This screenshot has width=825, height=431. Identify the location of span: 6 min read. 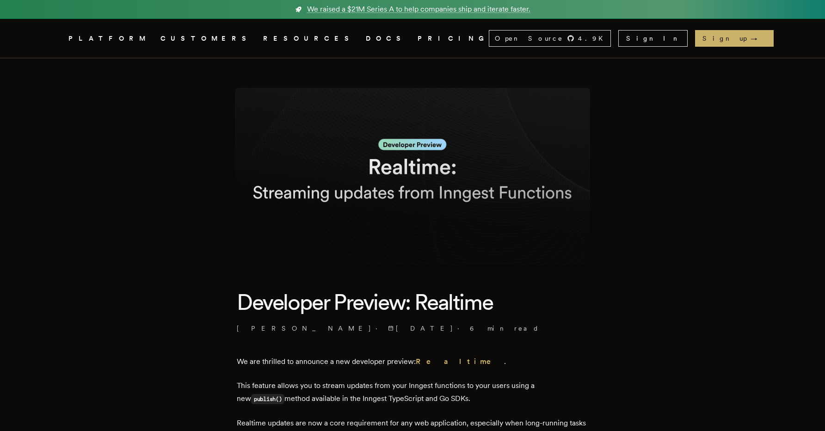
(505, 328).